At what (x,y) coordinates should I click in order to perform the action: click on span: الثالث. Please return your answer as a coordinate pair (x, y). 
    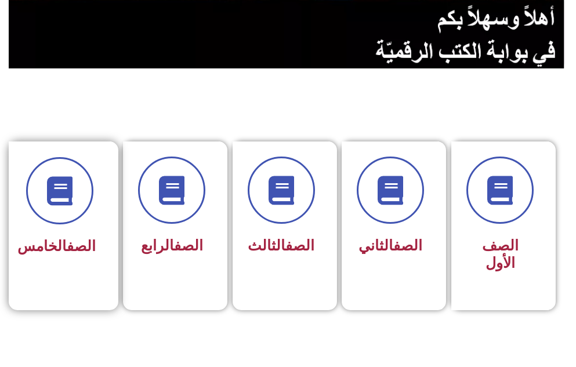
    Looking at the image, I should click on (281, 245).